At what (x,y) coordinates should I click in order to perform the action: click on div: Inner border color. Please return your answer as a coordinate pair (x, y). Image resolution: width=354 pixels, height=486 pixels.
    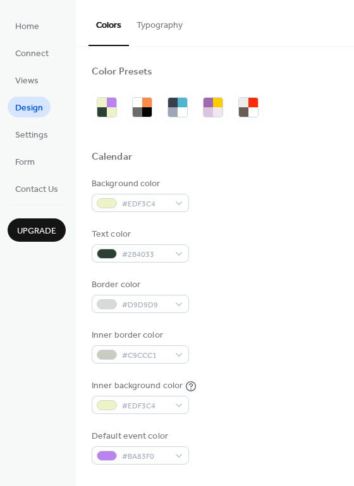
    Looking at the image, I should click on (139, 335).